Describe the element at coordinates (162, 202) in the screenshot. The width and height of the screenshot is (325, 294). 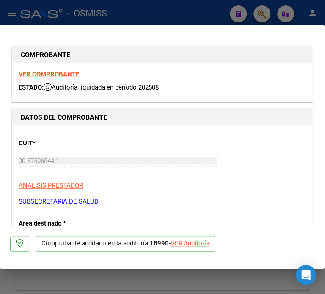
I see `p: SUBSECRETARIA DE SALUD` at that location.